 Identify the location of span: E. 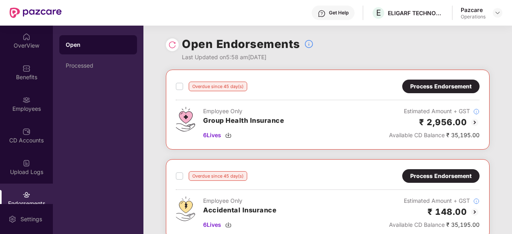
(379, 13).